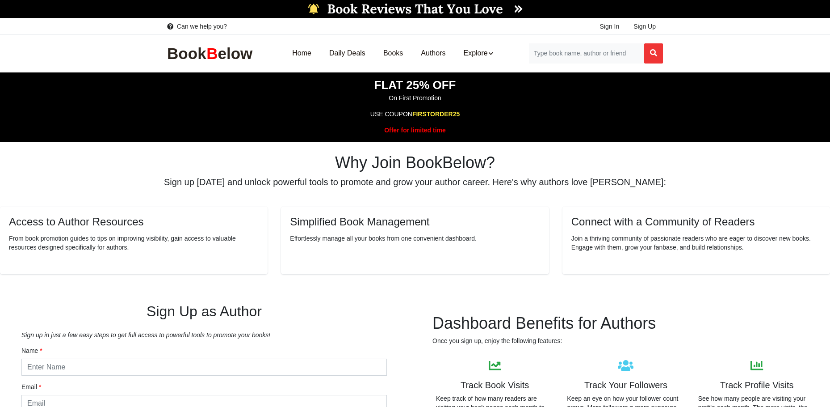 The image size is (830, 407). Describe the element at coordinates (347, 53) in the screenshot. I see `a: Daily Deals` at that location.